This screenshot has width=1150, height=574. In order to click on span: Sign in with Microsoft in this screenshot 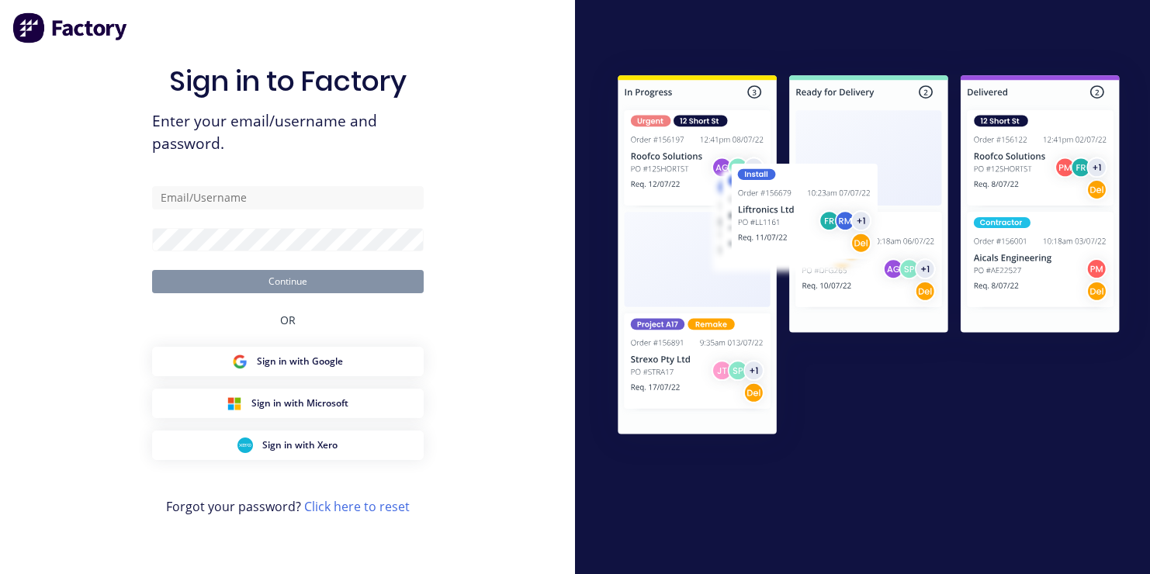, I will do `click(299, 403)`.